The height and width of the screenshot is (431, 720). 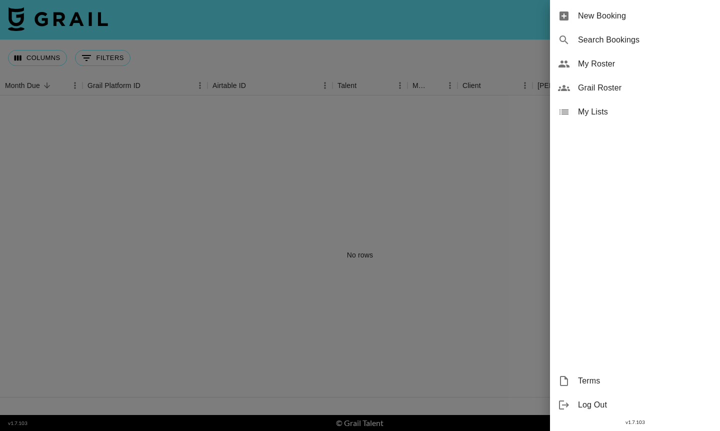 What do you see at coordinates (635, 405) in the screenshot?
I see `div: Log Out` at bounding box center [635, 405].